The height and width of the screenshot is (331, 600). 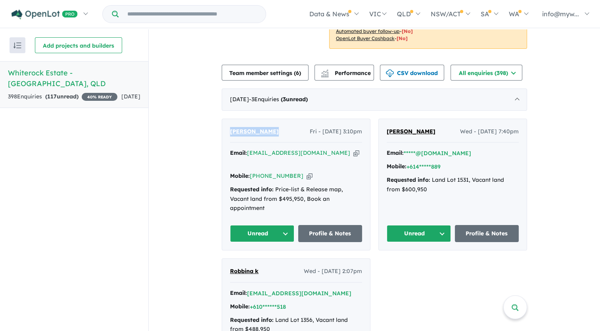 I want to click on button: Team member settings (6), so click(x=265, y=73).